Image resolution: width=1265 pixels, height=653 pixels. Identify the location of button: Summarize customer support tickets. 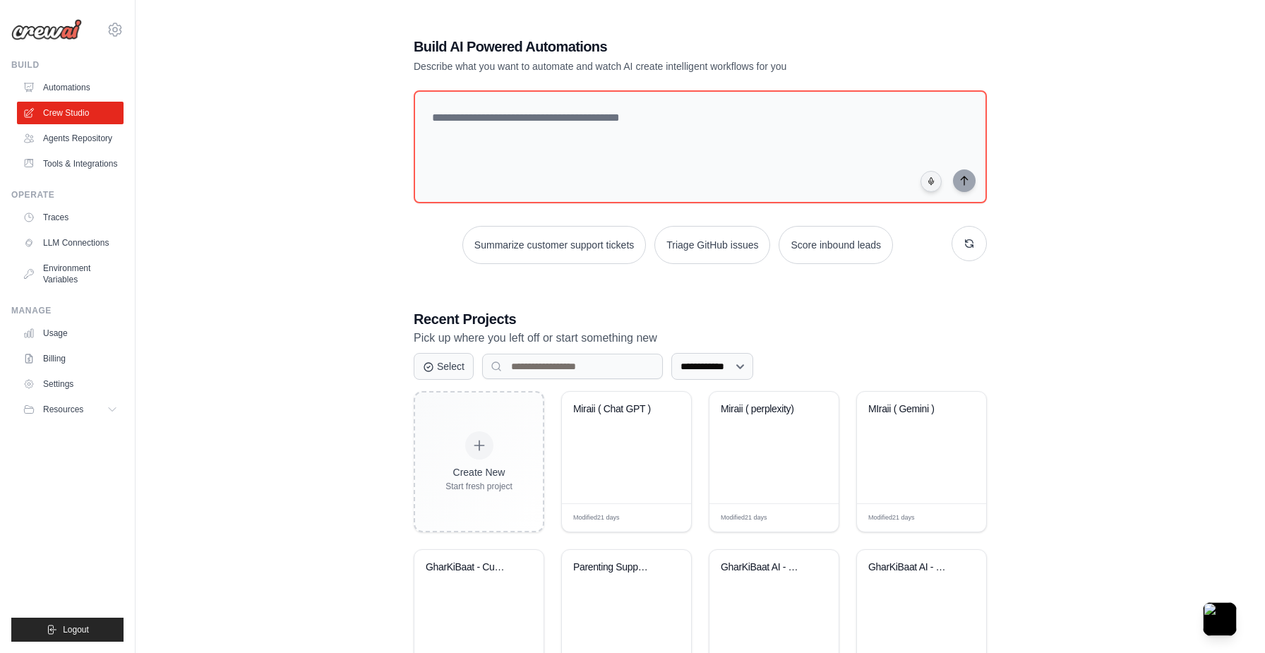
(554, 245).